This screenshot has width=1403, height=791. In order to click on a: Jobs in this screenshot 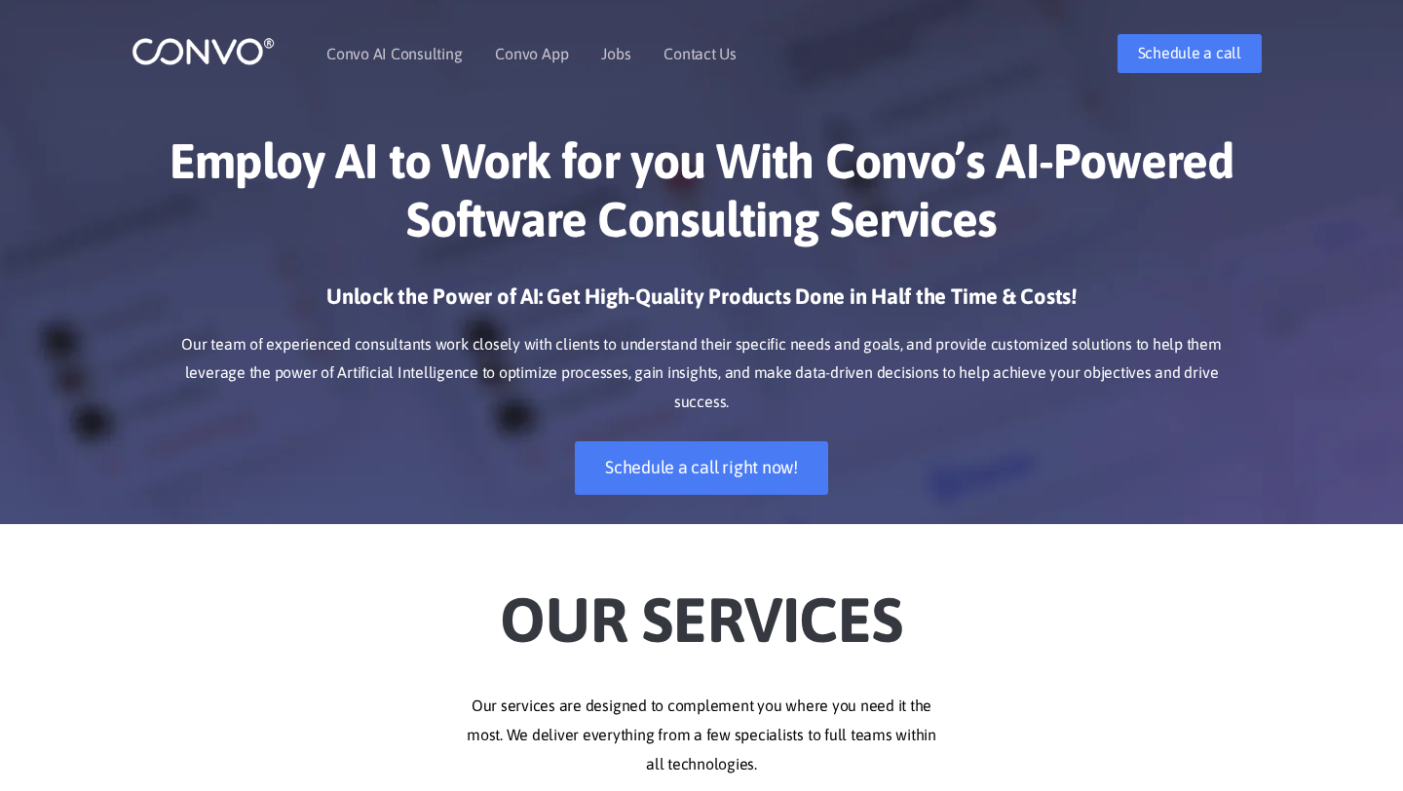, I will do `click(616, 54)`.